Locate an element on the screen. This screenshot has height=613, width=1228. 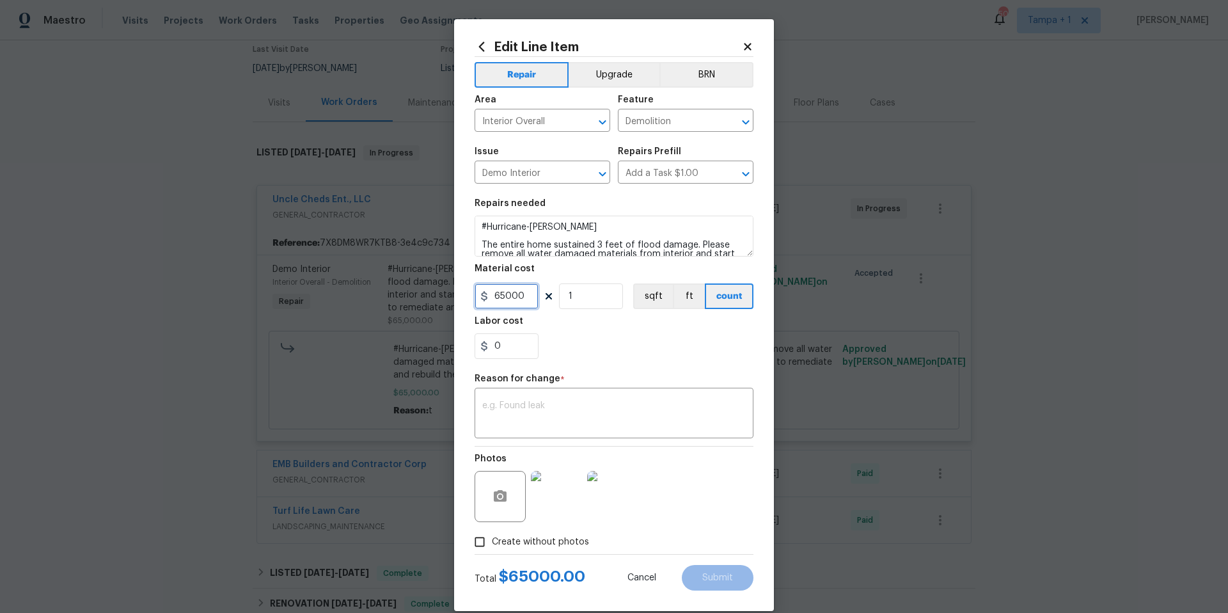
span: $ 65000.00 is located at coordinates (542, 576).